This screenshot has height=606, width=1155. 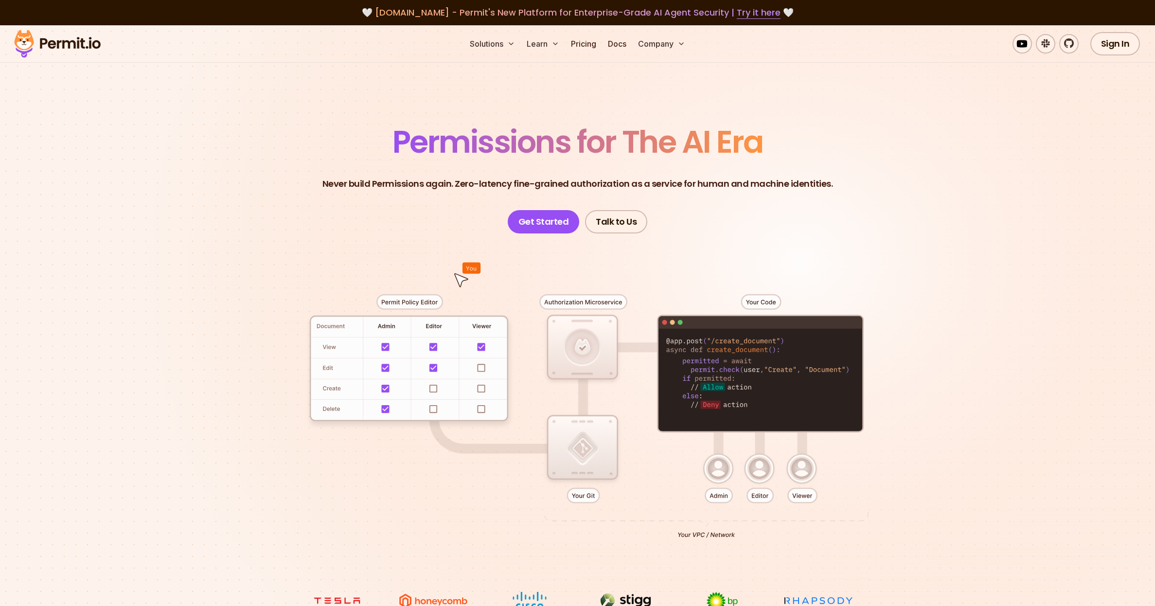 What do you see at coordinates (759, 13) in the screenshot?
I see `a: Try it here` at bounding box center [759, 13].